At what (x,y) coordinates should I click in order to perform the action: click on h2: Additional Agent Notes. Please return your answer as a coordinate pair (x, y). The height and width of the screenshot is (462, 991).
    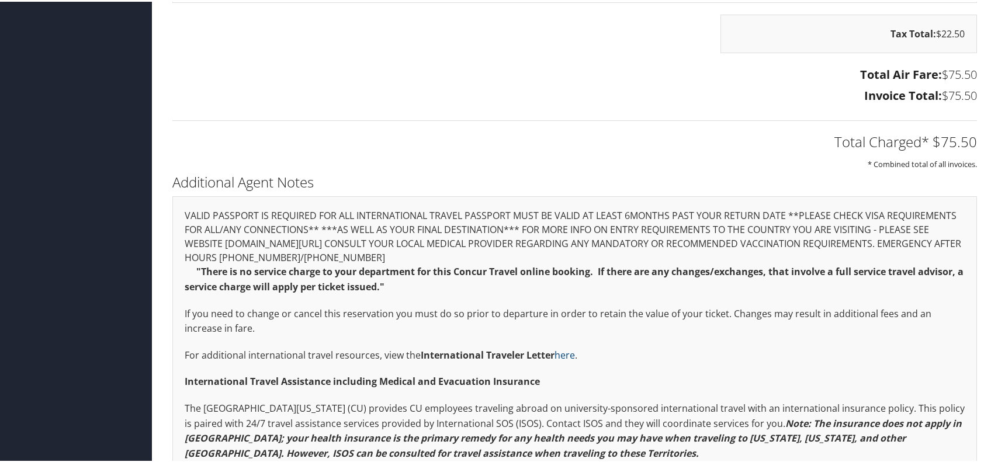
    Looking at the image, I should click on (574, 181).